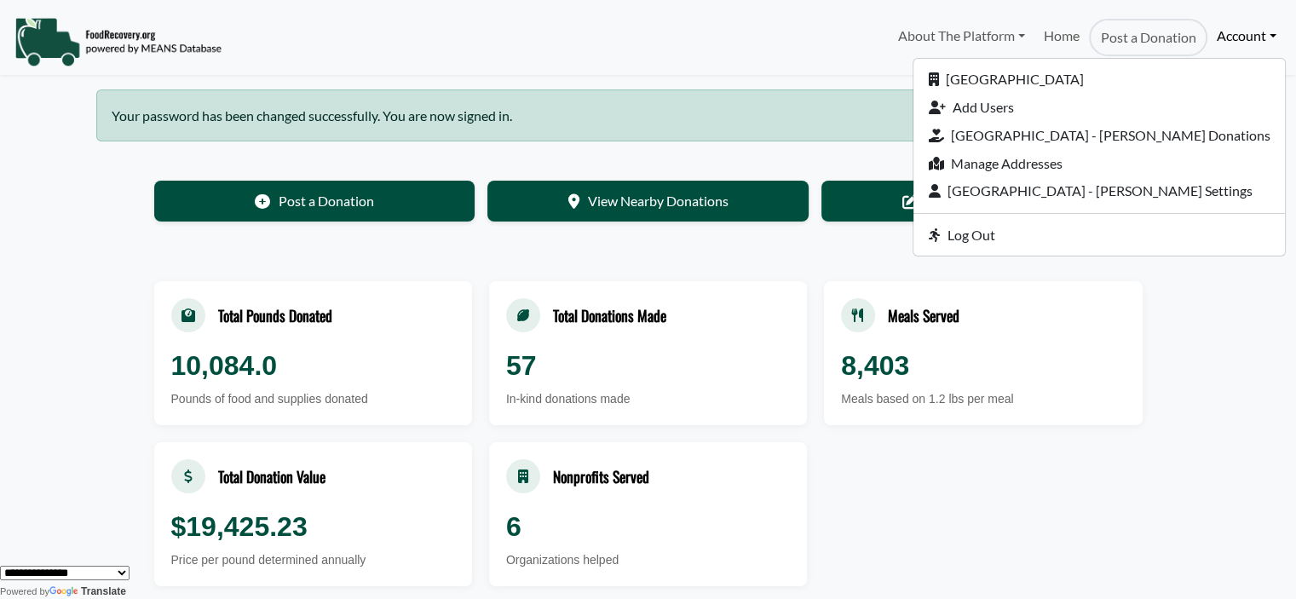 This screenshot has height=599, width=1296. What do you see at coordinates (65, 592) in the screenshot?
I see `img: Google Translate` at bounding box center [65, 592].